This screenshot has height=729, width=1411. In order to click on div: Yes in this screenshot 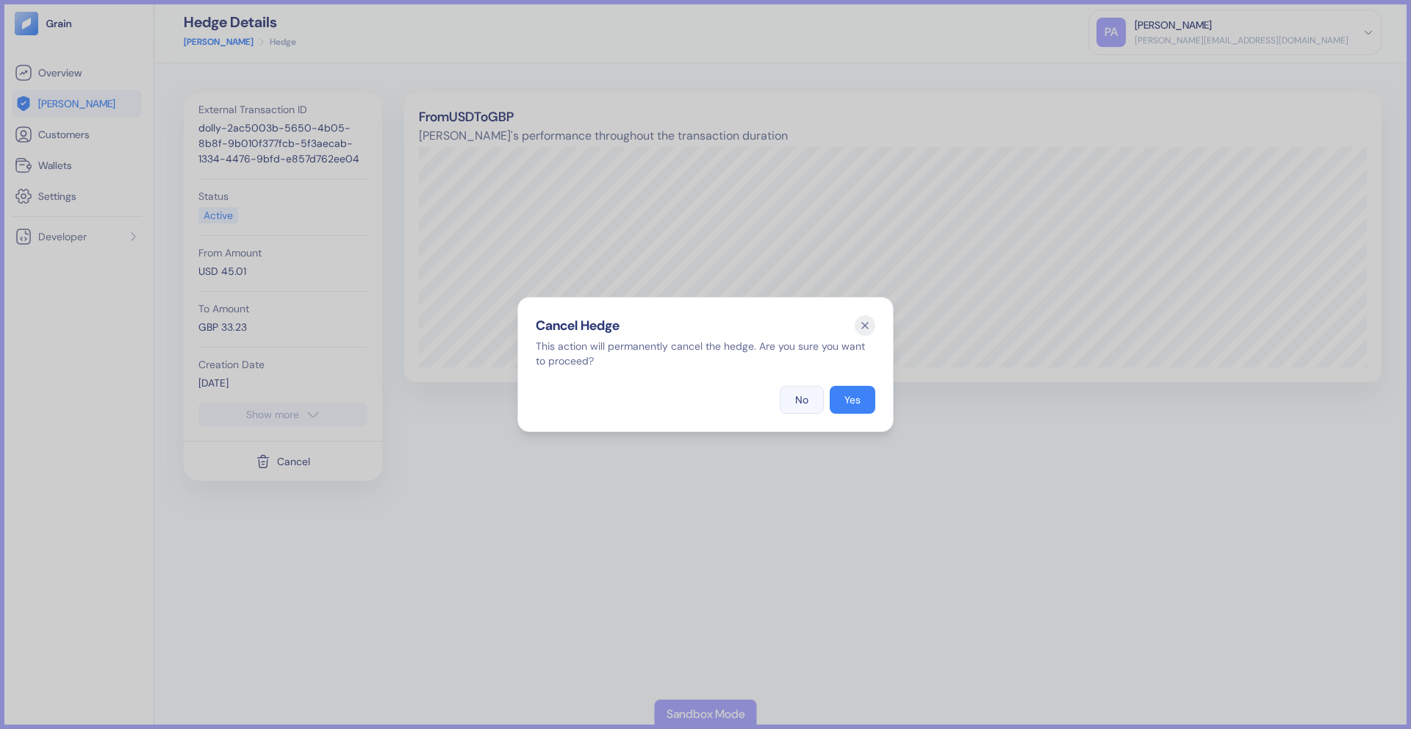, I will do `click(852, 400)`.